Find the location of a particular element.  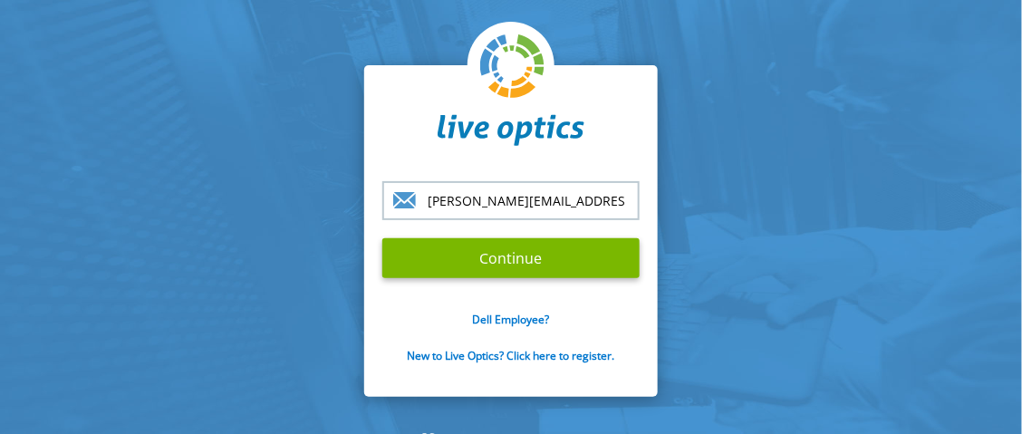

input: Continue is located at coordinates (511, 258).